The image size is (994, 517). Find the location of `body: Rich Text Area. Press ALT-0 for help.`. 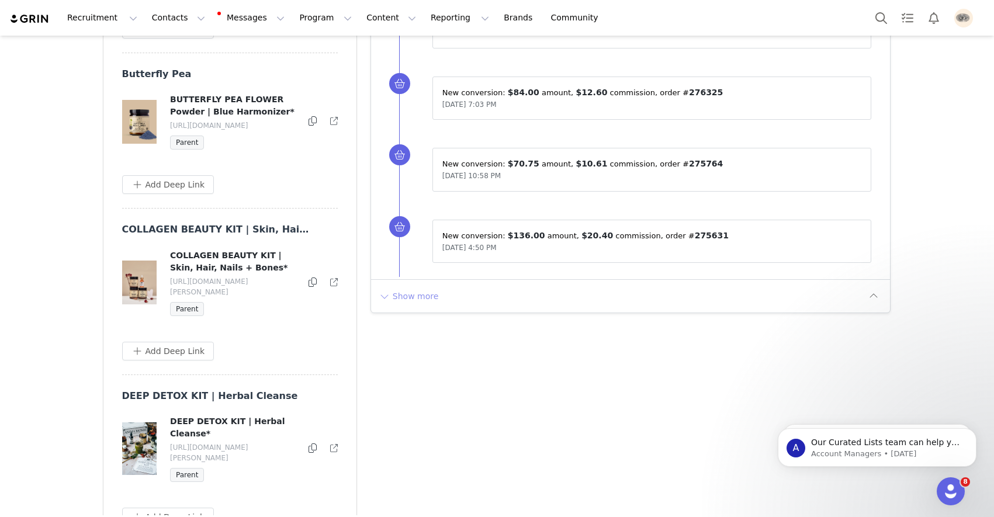

body: Rich Text Area. Press ALT-0 for help. is located at coordinates (244, 16).